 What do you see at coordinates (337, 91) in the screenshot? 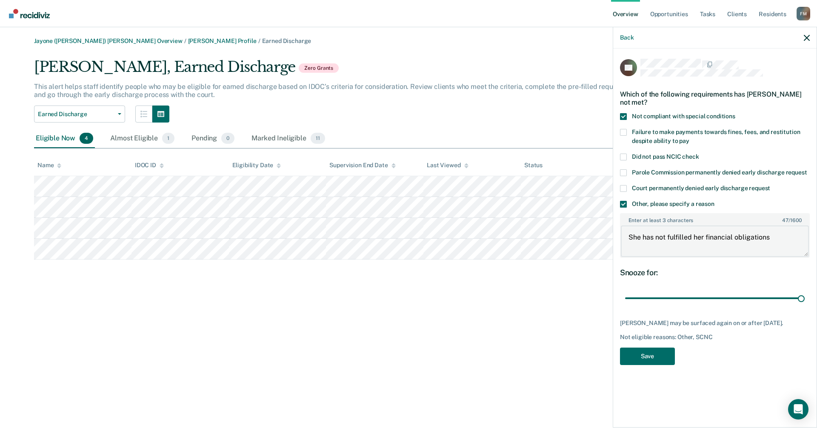
I see `p: This alert helps staff identify people who may be eligible for earned discharge based on IDOC’s c...` at bounding box center [337, 91].